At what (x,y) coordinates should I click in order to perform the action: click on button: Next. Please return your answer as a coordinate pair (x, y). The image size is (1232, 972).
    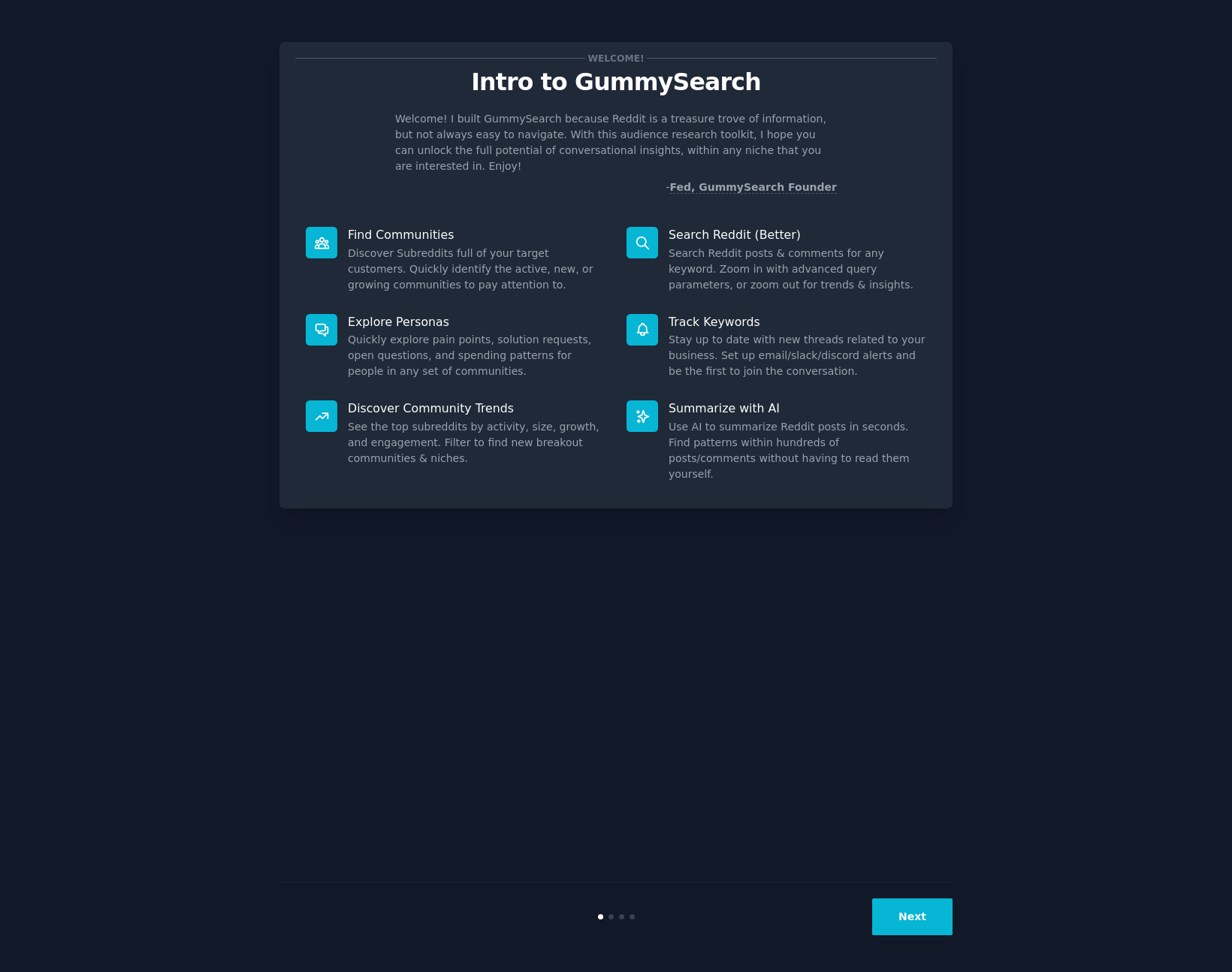
    Looking at the image, I should click on (912, 917).